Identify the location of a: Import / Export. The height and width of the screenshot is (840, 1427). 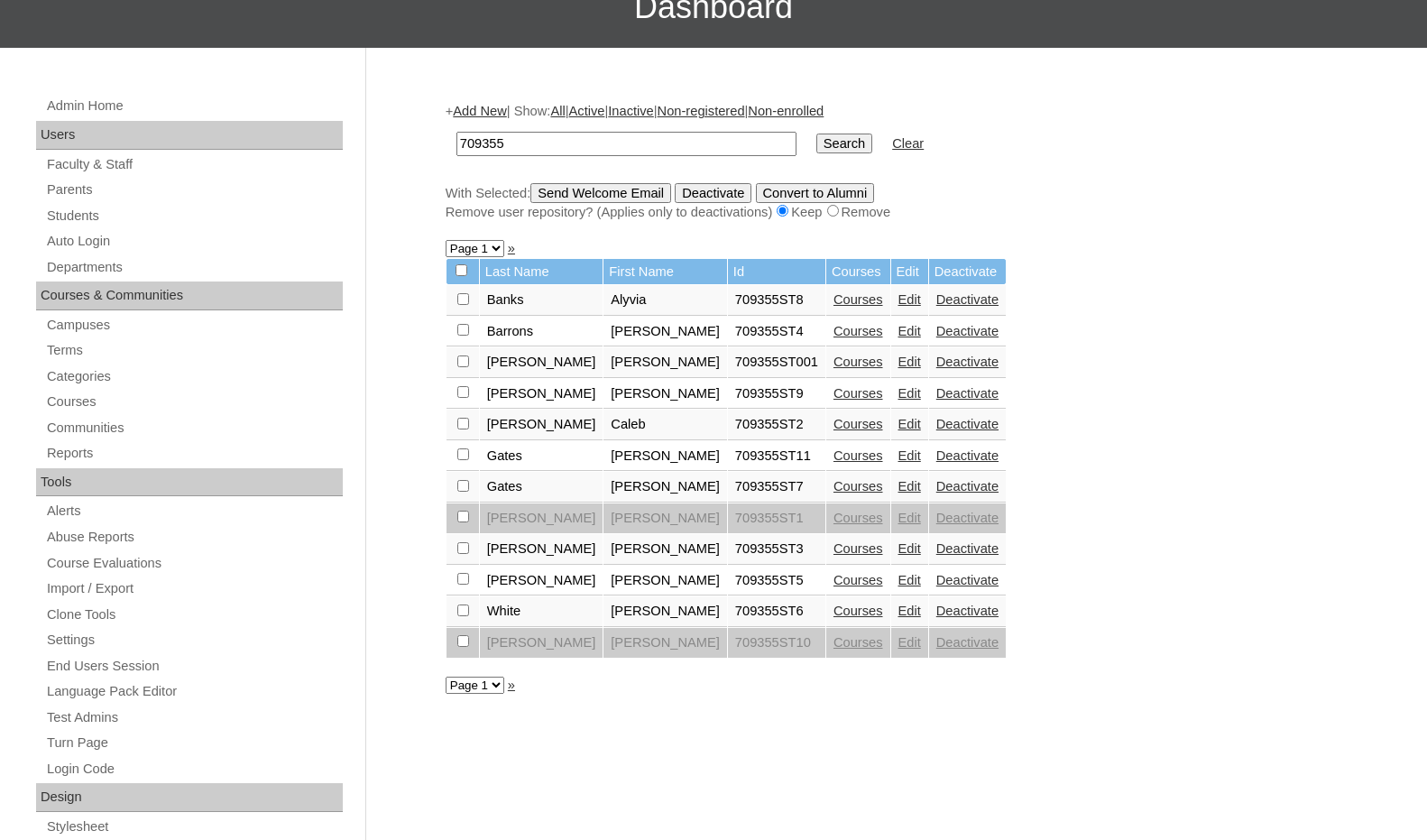
(194, 588).